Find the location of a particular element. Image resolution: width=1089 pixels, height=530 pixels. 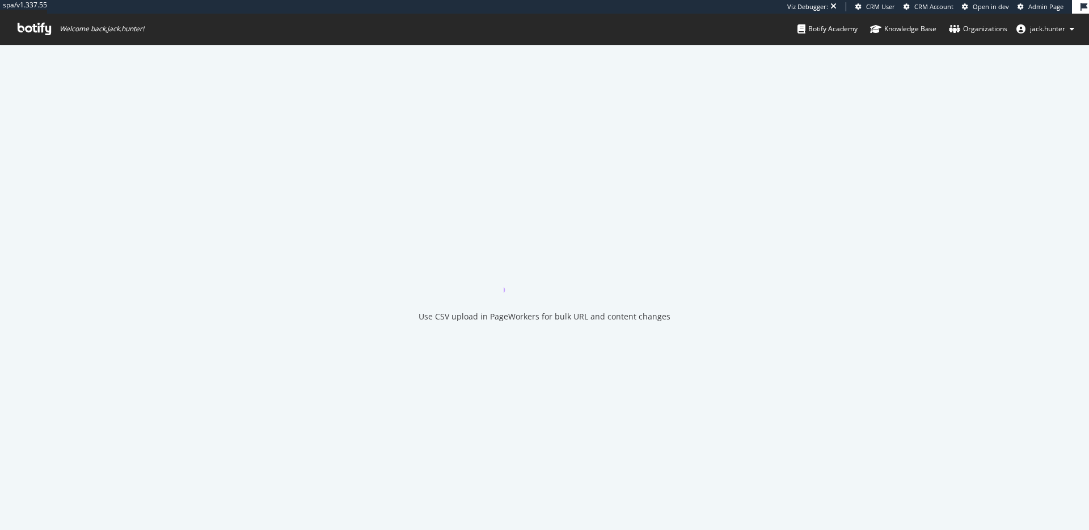

div: Organizations is located at coordinates (978, 29).